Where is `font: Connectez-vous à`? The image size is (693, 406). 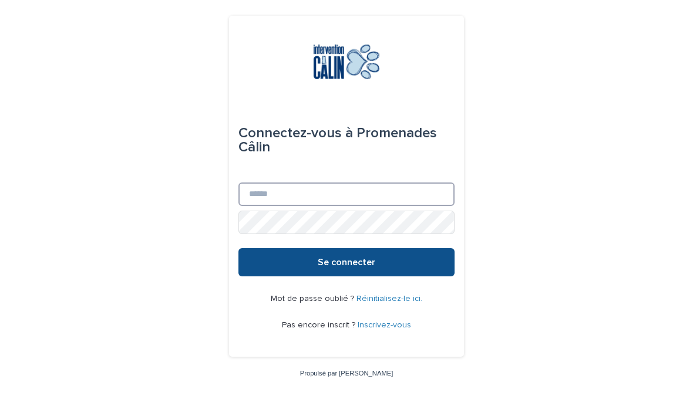 font: Connectez-vous à is located at coordinates (295, 133).